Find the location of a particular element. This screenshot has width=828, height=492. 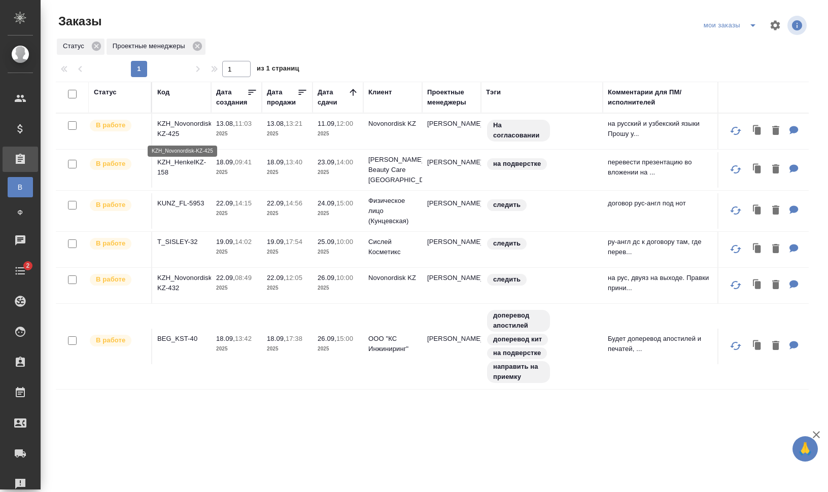

button: Для ПМ: Будет доперевод апостилей и печатей, в начале каждого файла можно сверху смело переводить... is located at coordinates (794, 346).